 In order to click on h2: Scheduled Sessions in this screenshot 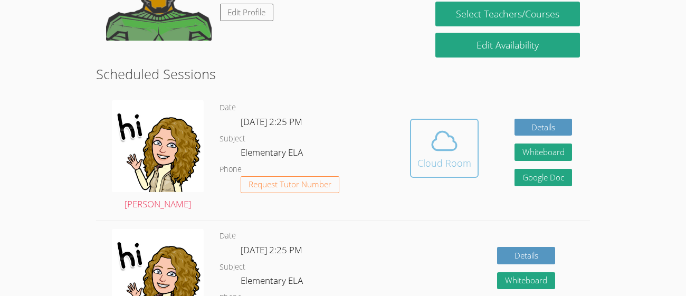, I will do `click(343, 74)`.